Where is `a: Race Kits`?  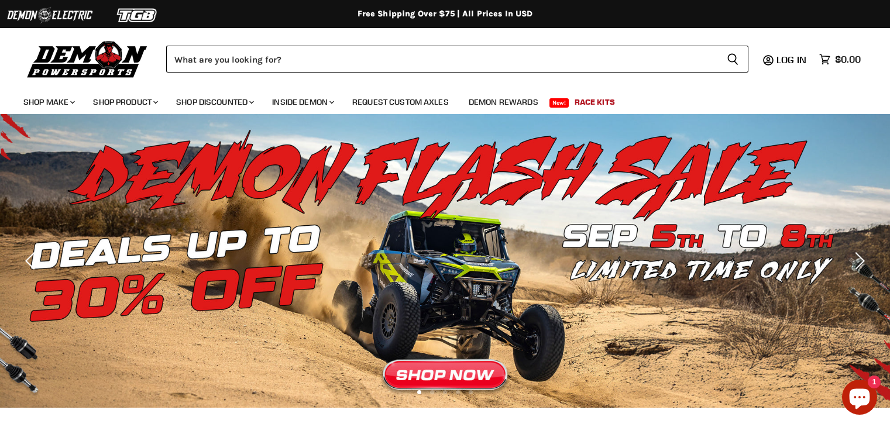 a: Race Kits is located at coordinates (595, 102).